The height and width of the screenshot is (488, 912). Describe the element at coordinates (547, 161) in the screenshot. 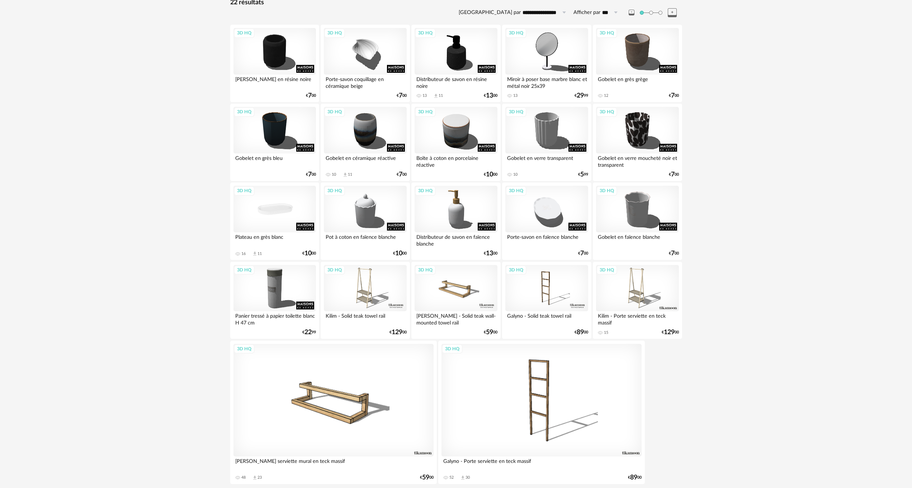

I see `div: Gobelet en verre transparent` at that location.